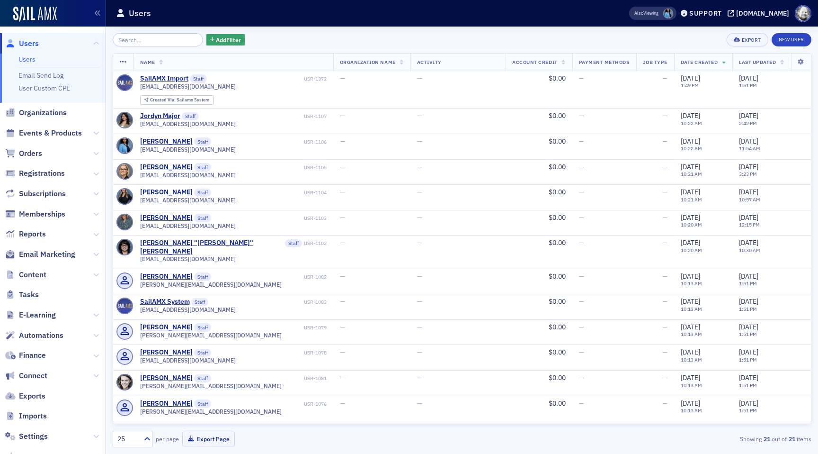  What do you see at coordinates (180, 100) in the screenshot?
I see `div: Sailamx System` at bounding box center [180, 100].